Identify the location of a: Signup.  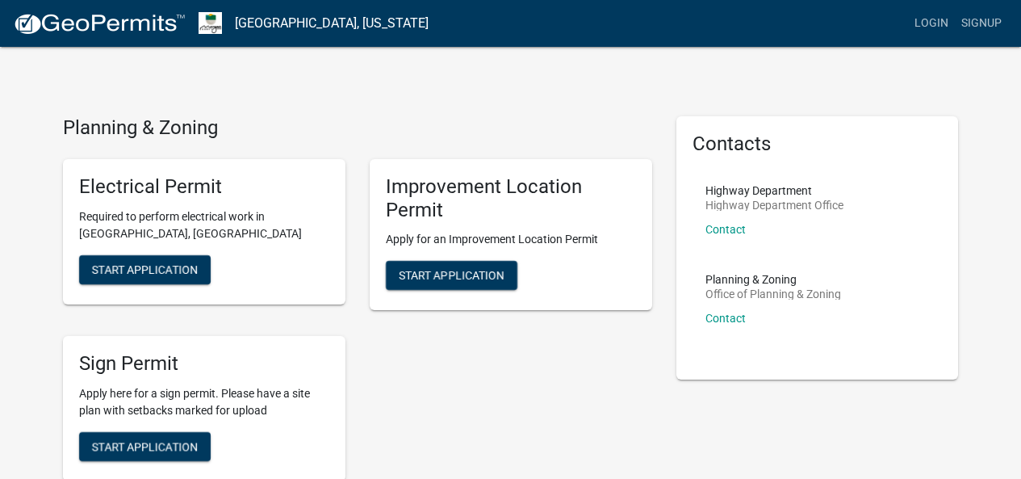
(982, 23).